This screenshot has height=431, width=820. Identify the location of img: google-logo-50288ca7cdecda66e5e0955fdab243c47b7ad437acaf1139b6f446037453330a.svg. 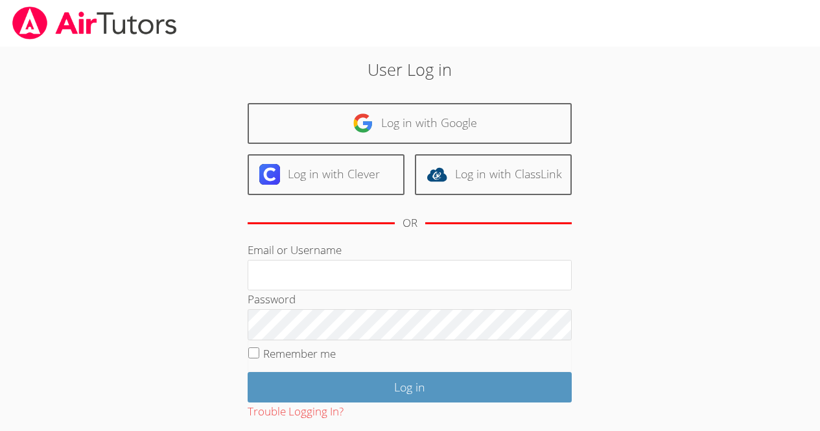
(363, 123).